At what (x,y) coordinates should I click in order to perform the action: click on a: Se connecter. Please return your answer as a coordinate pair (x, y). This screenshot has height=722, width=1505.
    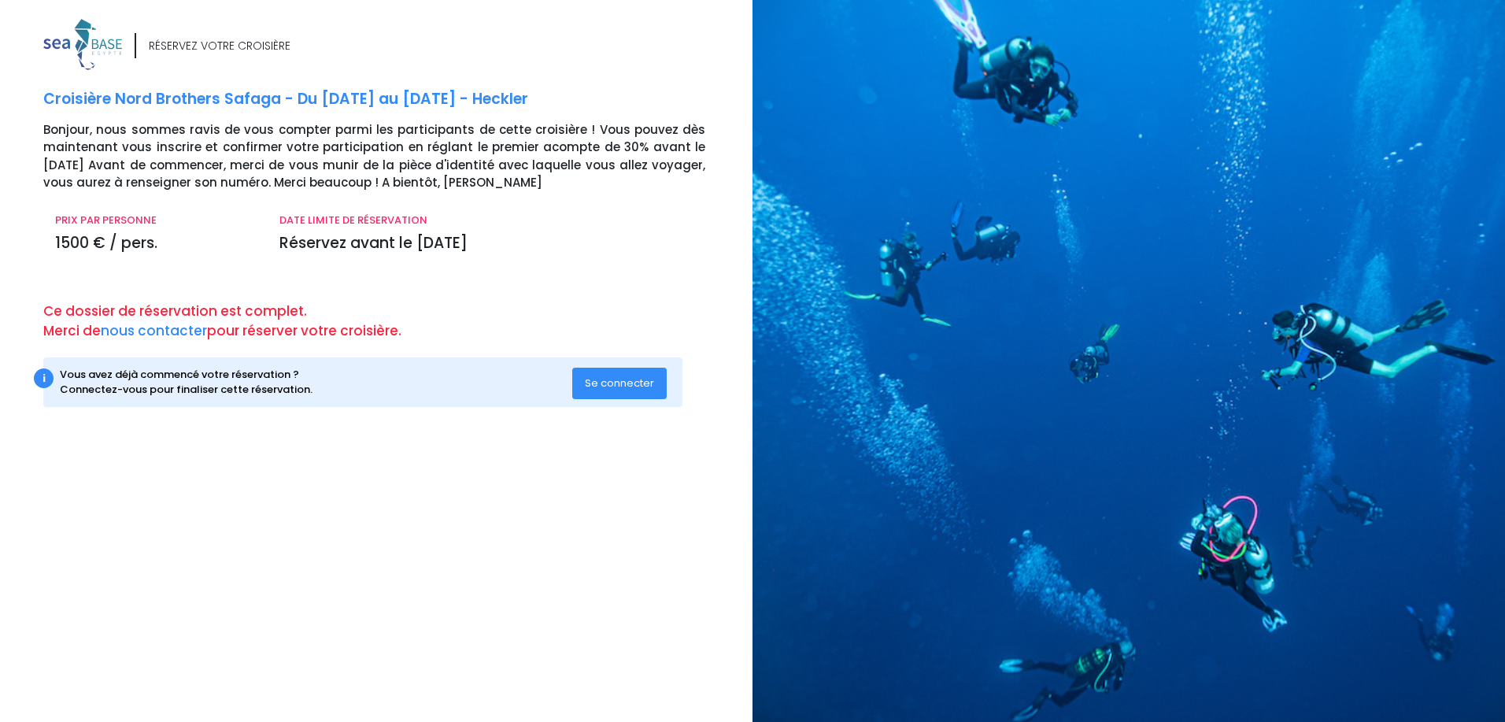
    Looking at the image, I should click on (620, 382).